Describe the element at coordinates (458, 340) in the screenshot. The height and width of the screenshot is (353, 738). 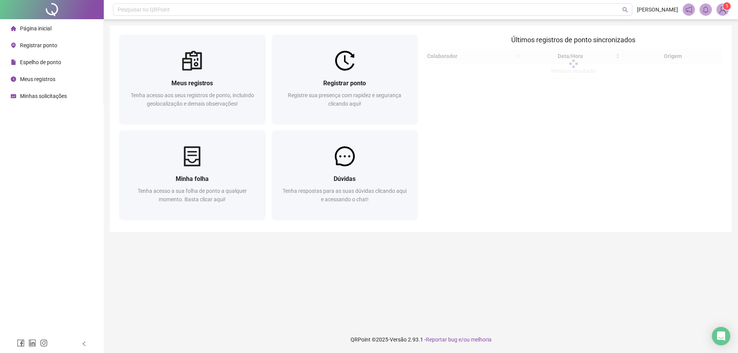
I see `span: Reportar bug e/ou melhoria` at that location.